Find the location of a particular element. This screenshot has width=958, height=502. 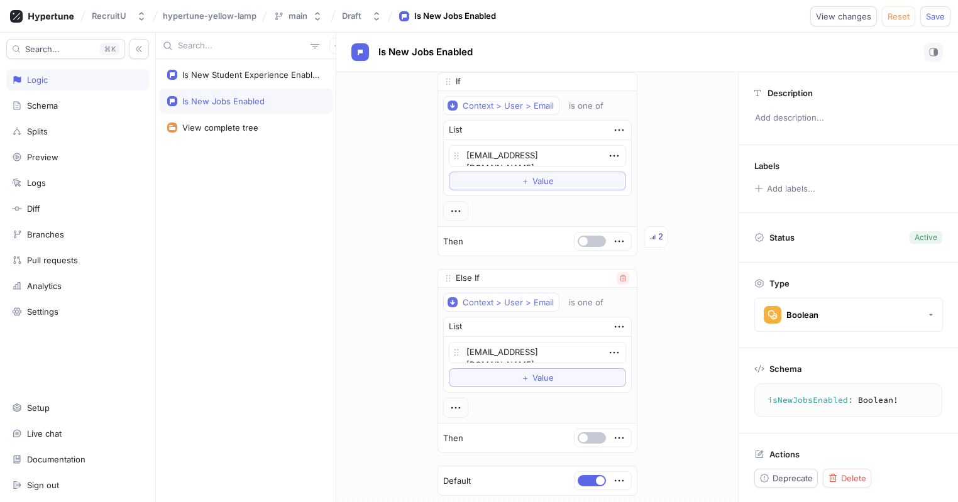

p: Status is located at coordinates (782, 238).